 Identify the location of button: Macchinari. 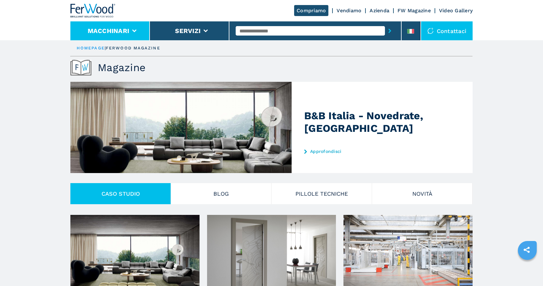
(108, 31).